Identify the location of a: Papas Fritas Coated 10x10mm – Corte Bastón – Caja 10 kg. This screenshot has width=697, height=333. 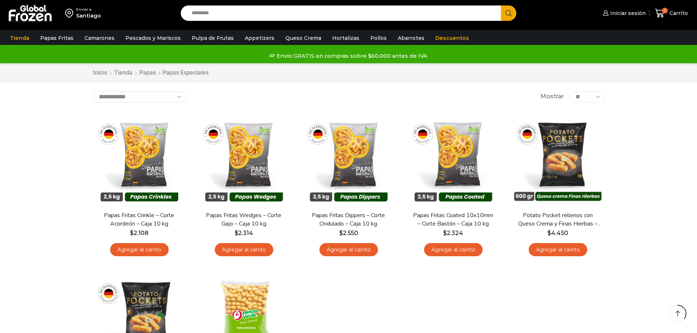
(453, 220).